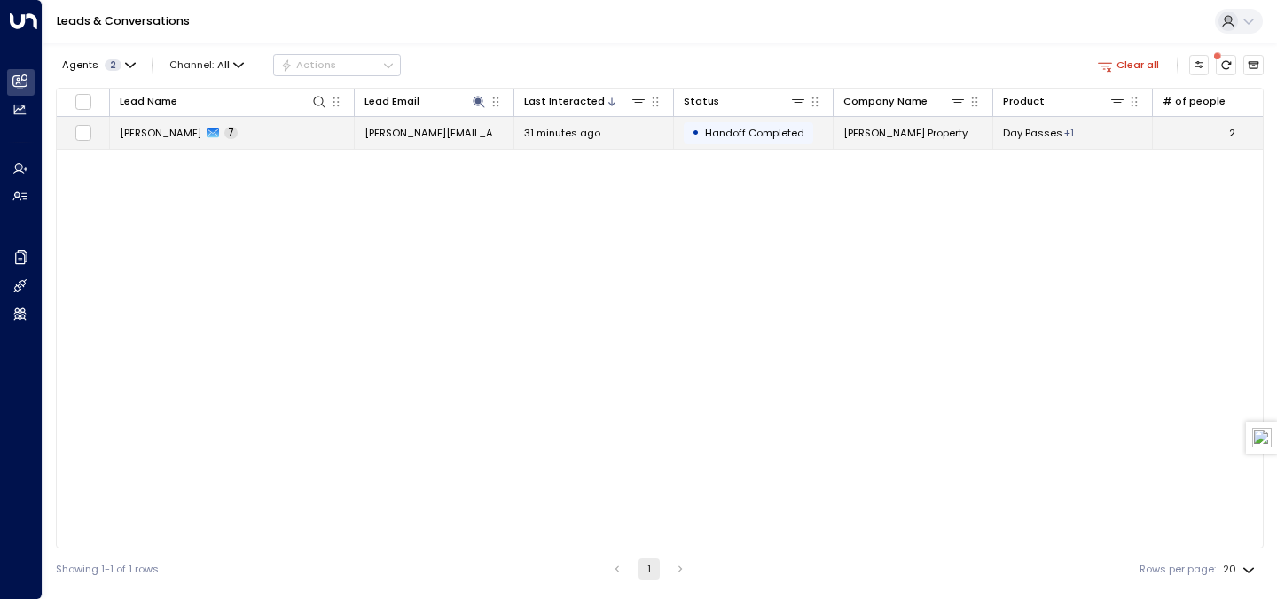  What do you see at coordinates (230, 133) in the screenshot?
I see `span: 7` at bounding box center [230, 133].